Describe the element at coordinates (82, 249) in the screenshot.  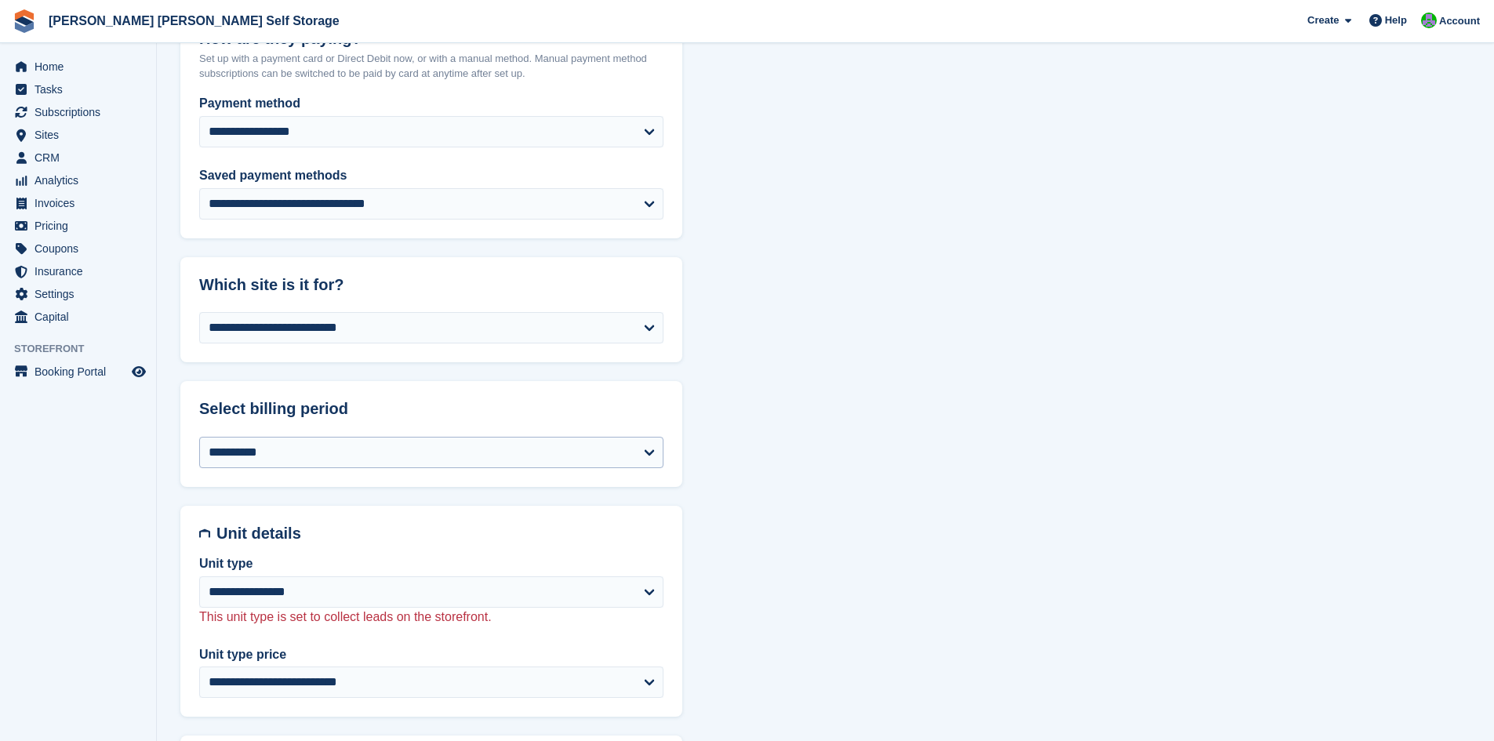
I see `span: Coupons` at that location.